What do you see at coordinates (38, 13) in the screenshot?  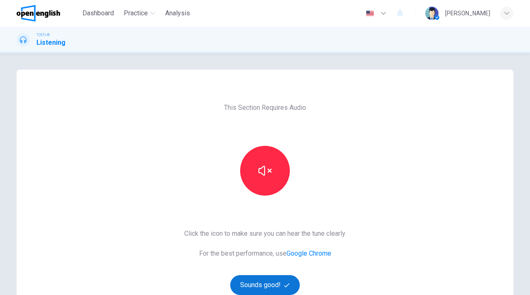 I see `img: OpenEnglish logo` at bounding box center [38, 13].